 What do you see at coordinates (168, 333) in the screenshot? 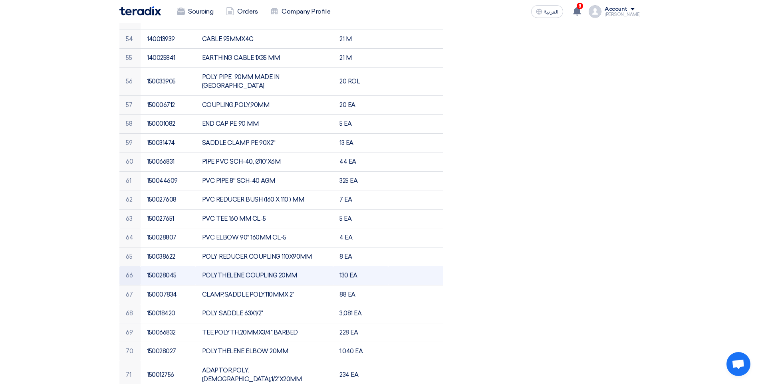
I see `td: 150066832` at bounding box center [168, 333].